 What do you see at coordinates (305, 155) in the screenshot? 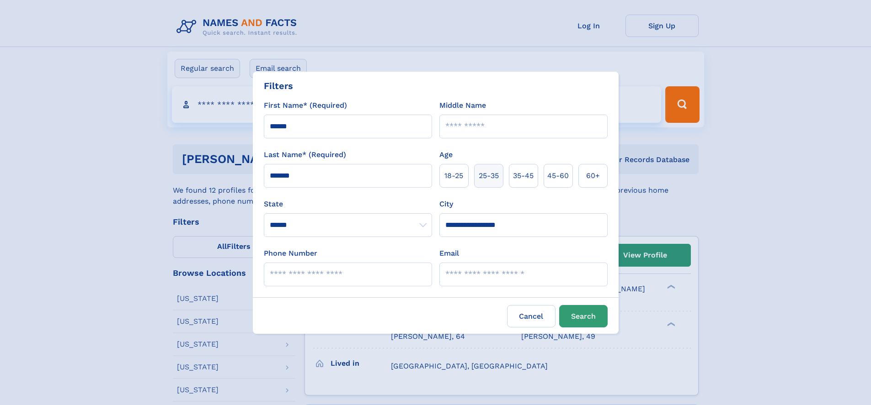
I see `label: Last Name* (Required)` at bounding box center [305, 155].